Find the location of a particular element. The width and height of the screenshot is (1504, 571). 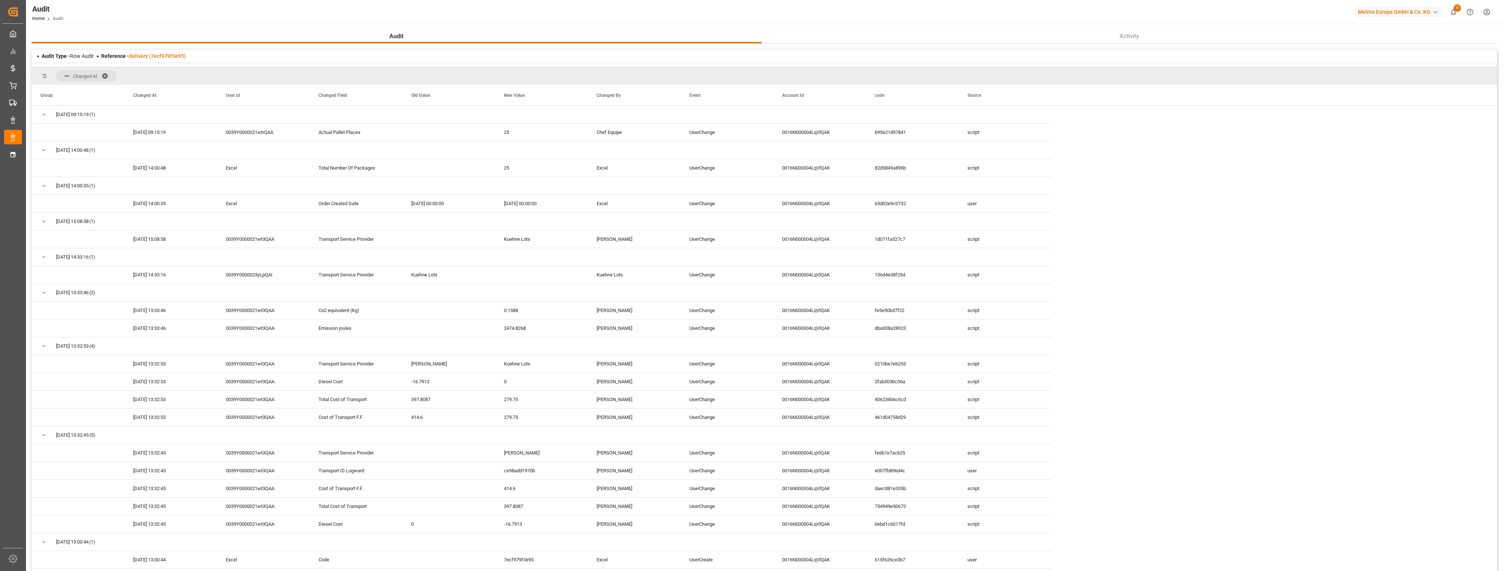

span: Changed At is located at coordinates (145, 95).